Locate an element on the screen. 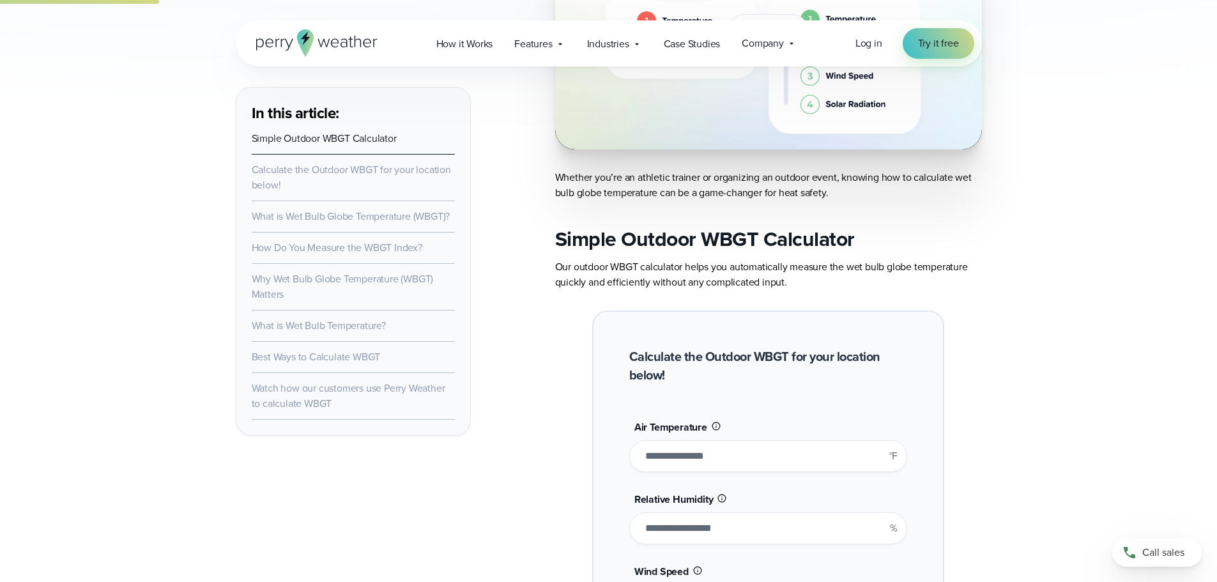 This screenshot has width=1217, height=582. a: What is Wet Bulb Temperature? is located at coordinates (319, 325).